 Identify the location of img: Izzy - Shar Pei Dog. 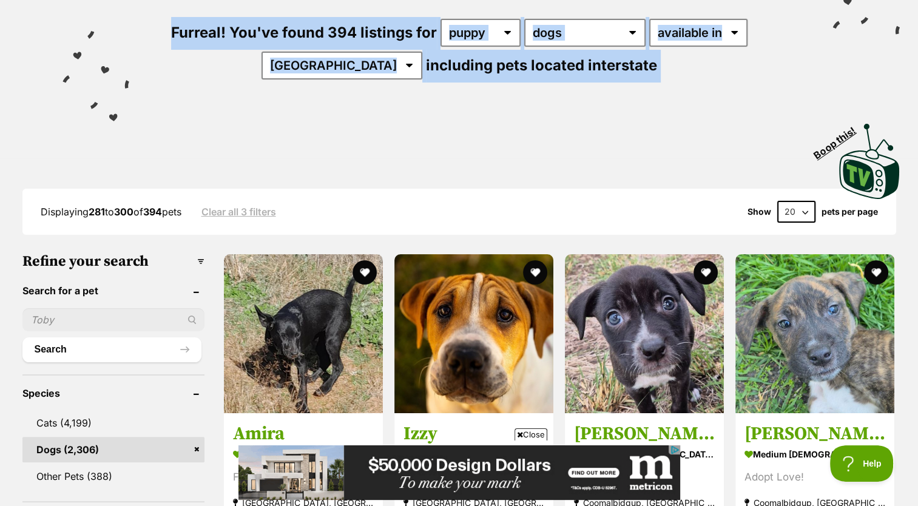
(474, 334).